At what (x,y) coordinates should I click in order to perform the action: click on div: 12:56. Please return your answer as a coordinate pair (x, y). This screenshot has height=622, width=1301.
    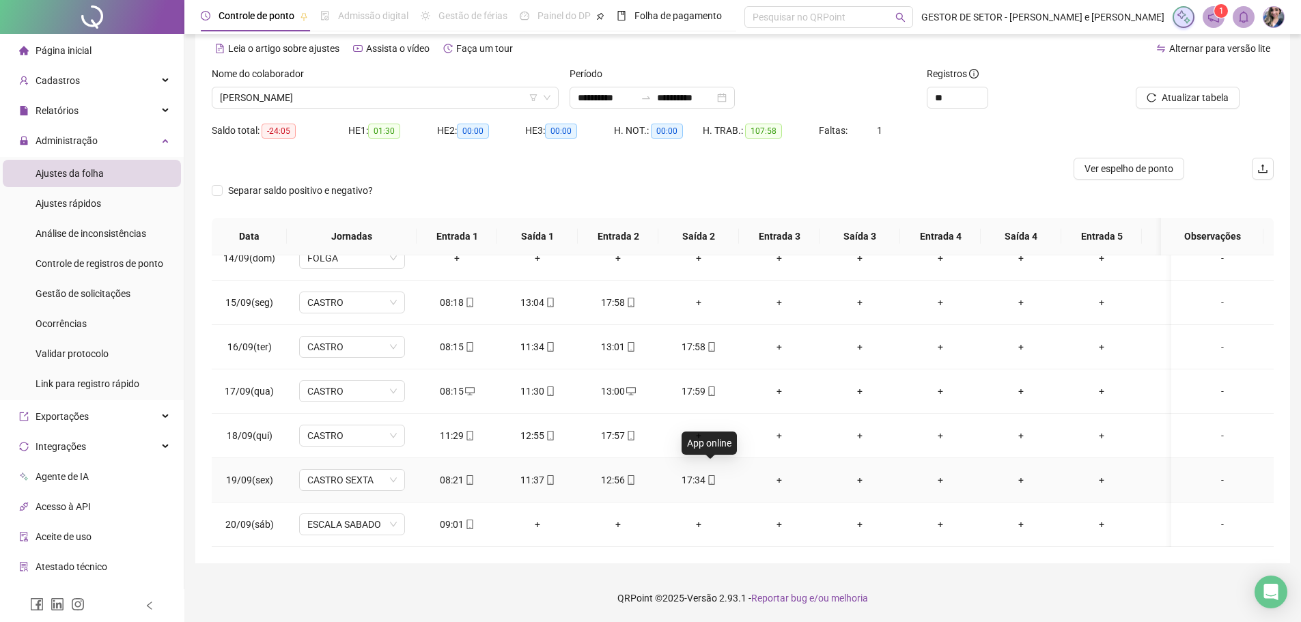
    Looking at the image, I should click on (618, 480).